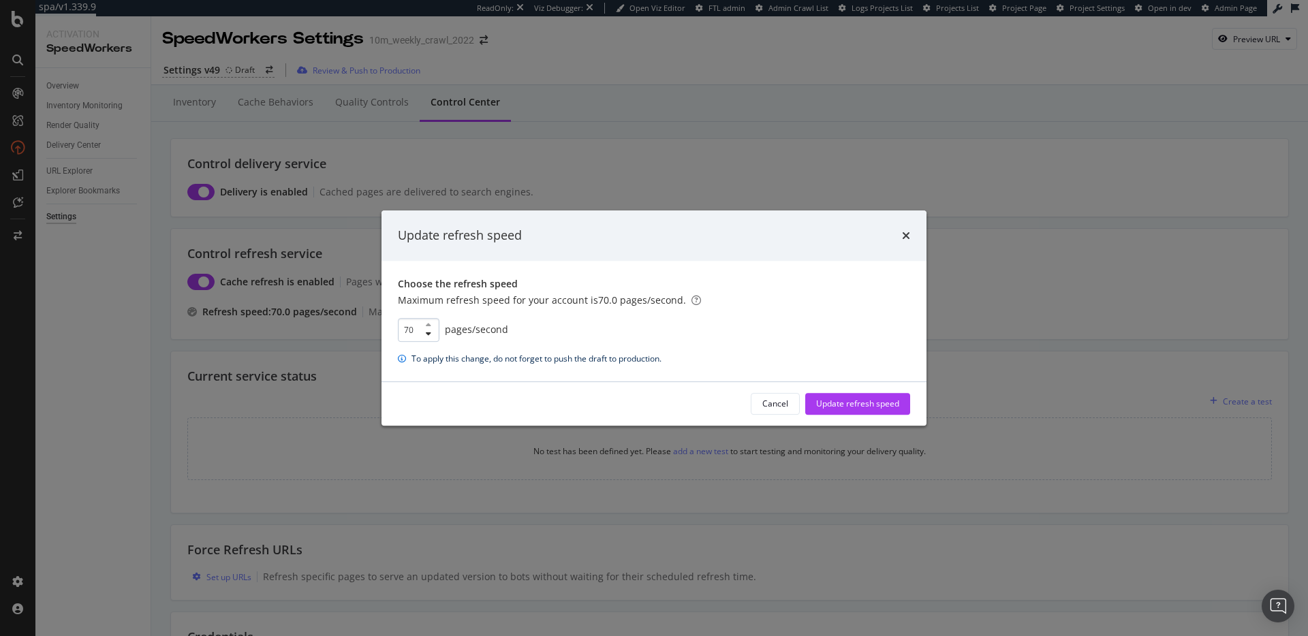 The image size is (1308, 636). I want to click on div: info banner, so click(654, 359).